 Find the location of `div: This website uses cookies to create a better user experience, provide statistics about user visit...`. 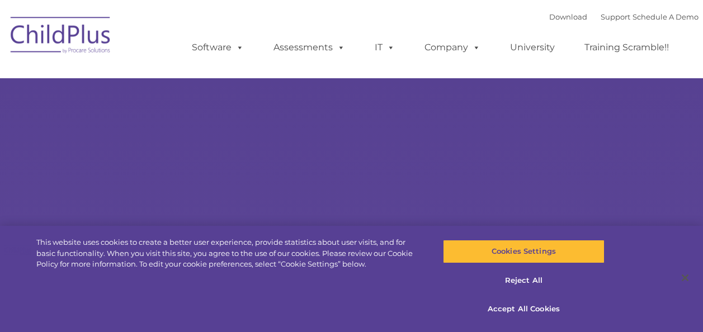

div: This website uses cookies to create a better user experience, provide statistics about user visit... is located at coordinates (229, 254).